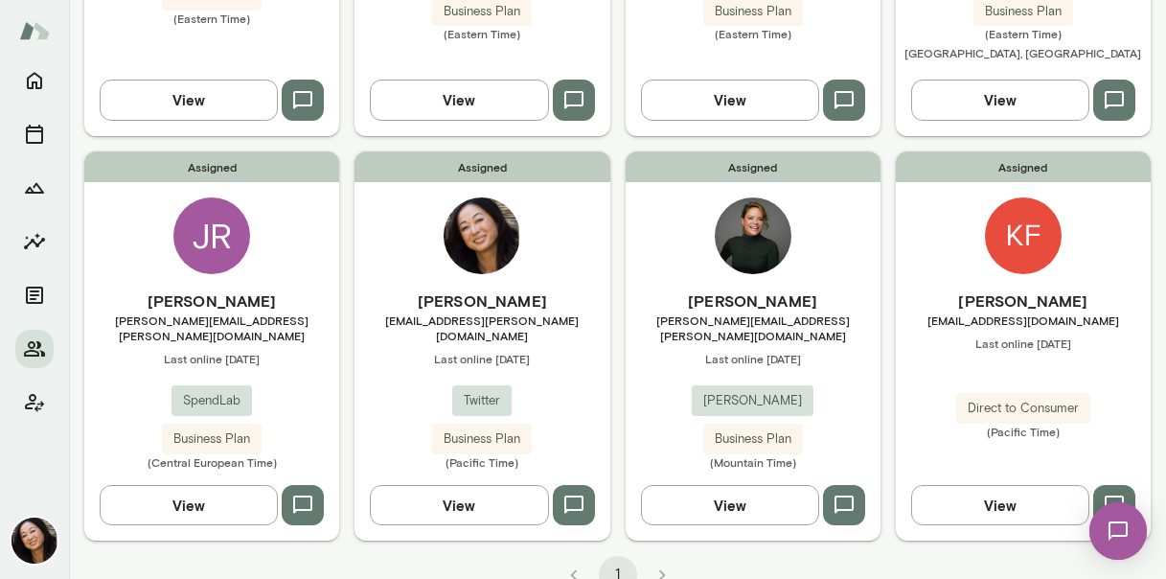 This screenshot has height=579, width=1166. What do you see at coordinates (753, 236) in the screenshot?
I see `img: Tara` at bounding box center [753, 236].